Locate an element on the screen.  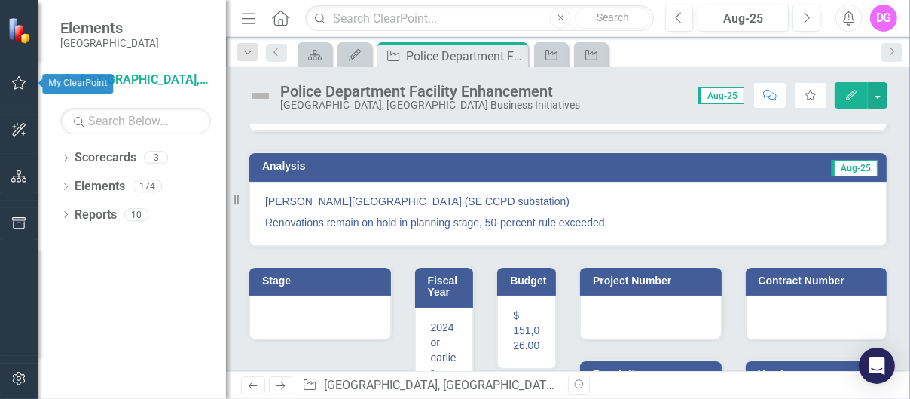
span: Search is located at coordinates (612, 17).